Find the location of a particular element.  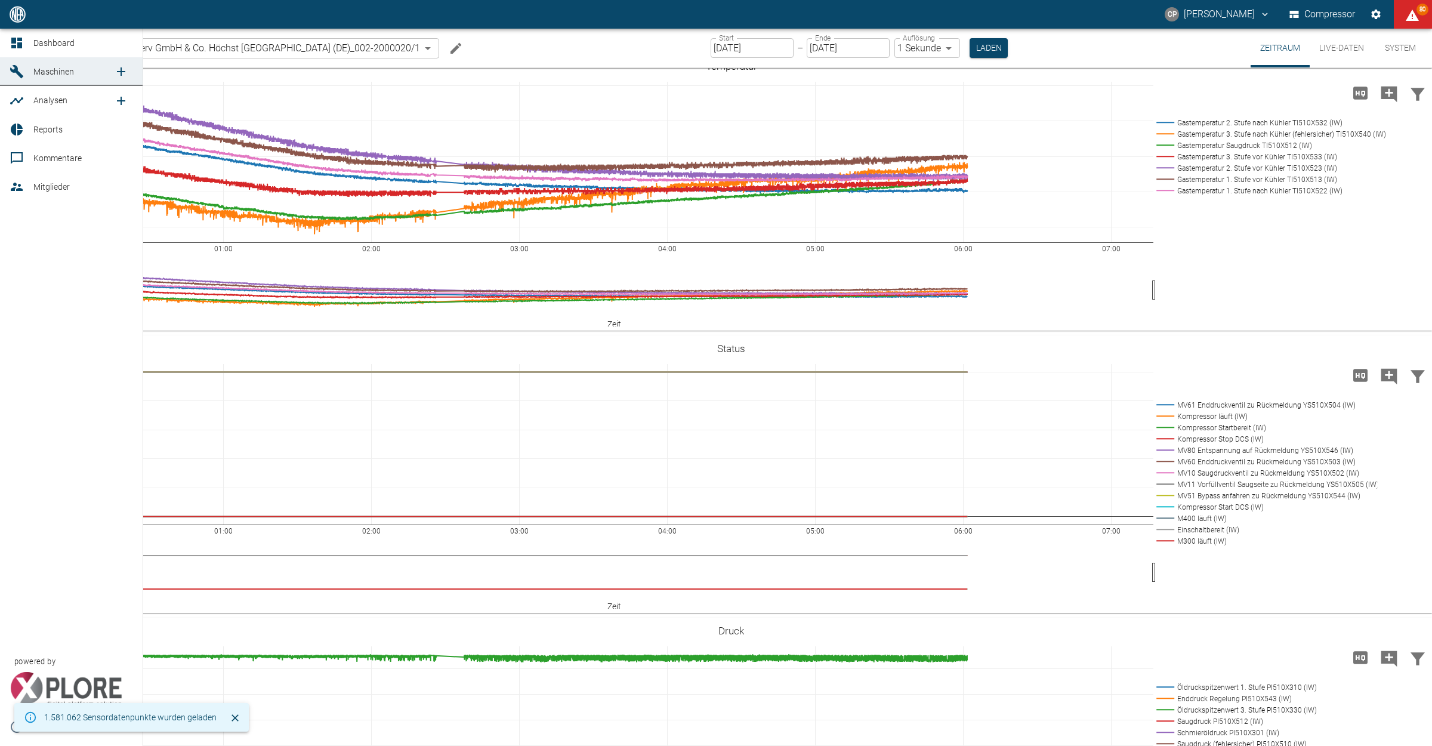

button: Machine bearbeiten is located at coordinates (456, 48).